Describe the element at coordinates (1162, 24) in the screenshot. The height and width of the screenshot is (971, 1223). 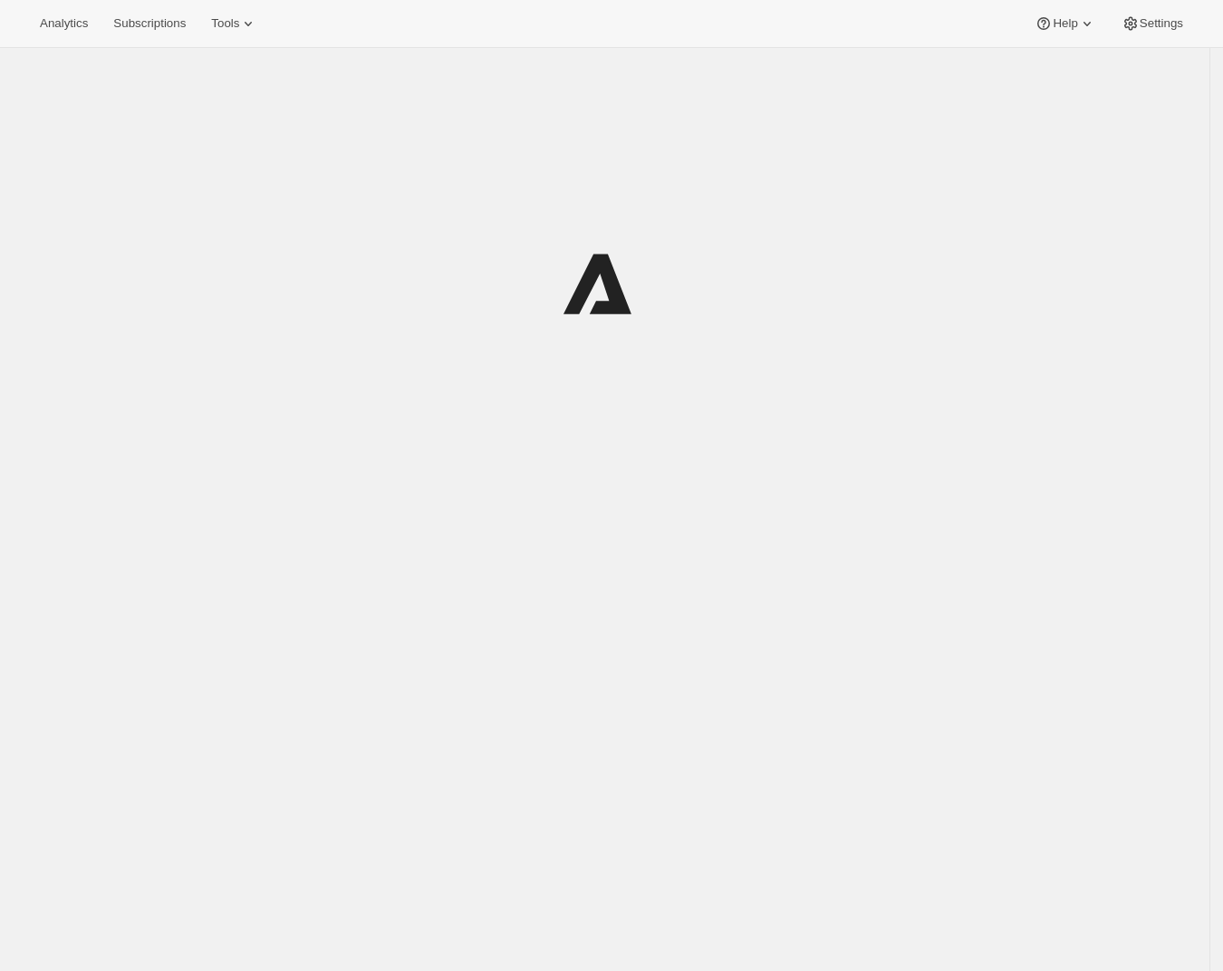
I see `span: Settings` at that location.